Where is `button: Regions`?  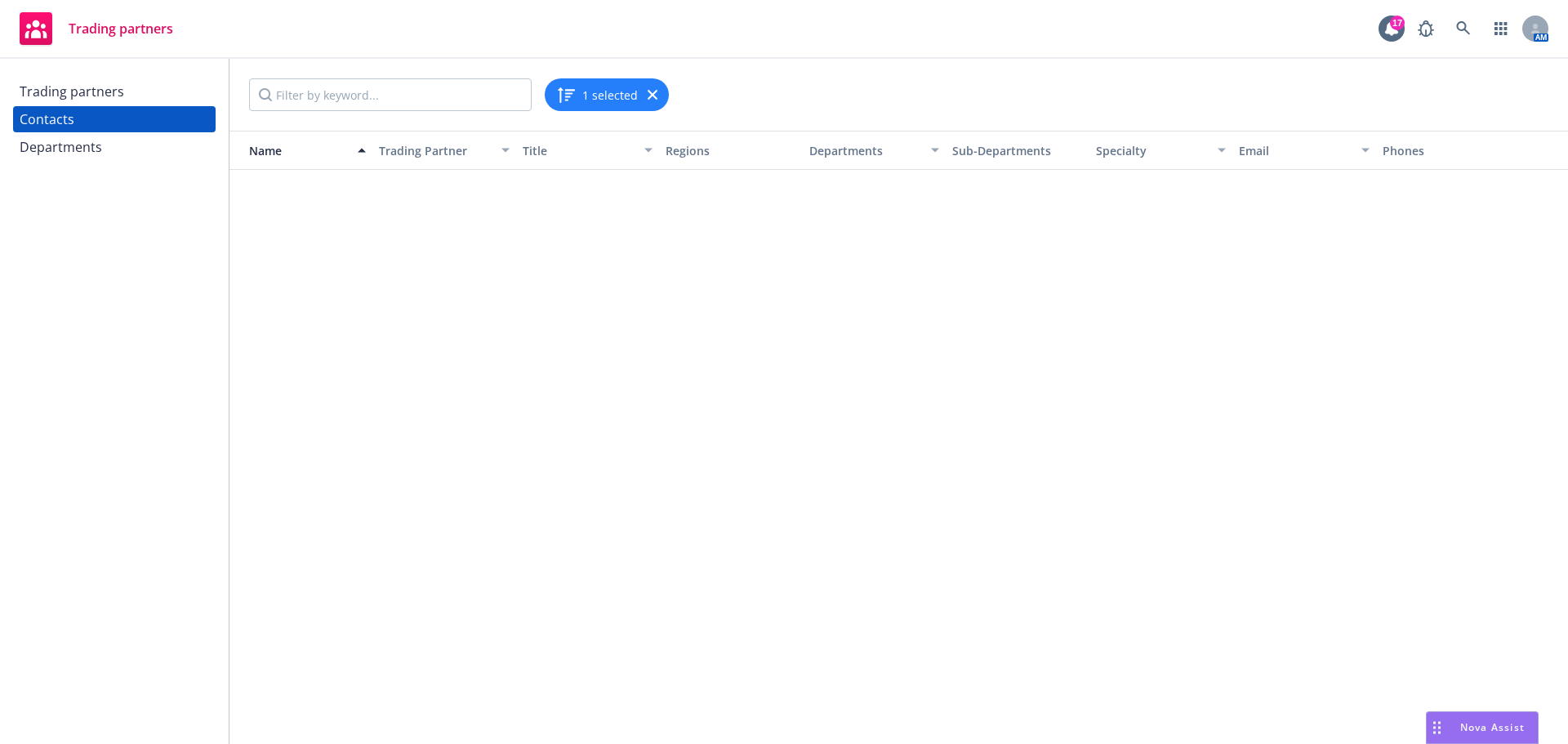
button: Regions is located at coordinates (730, 150).